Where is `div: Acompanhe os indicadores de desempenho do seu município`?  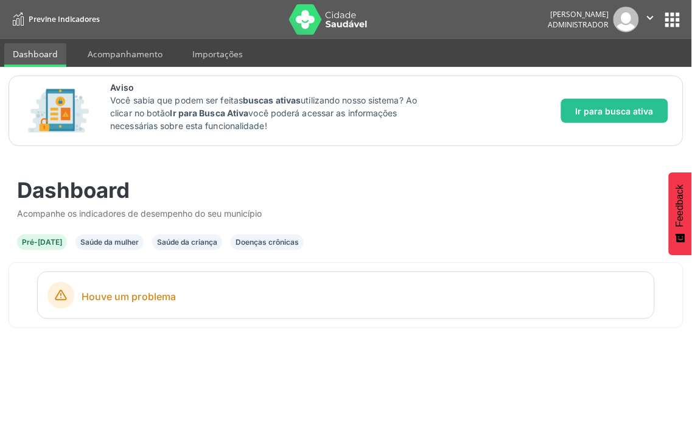 div: Acompanhe os indicadores de desempenho do seu município is located at coordinates (346, 213).